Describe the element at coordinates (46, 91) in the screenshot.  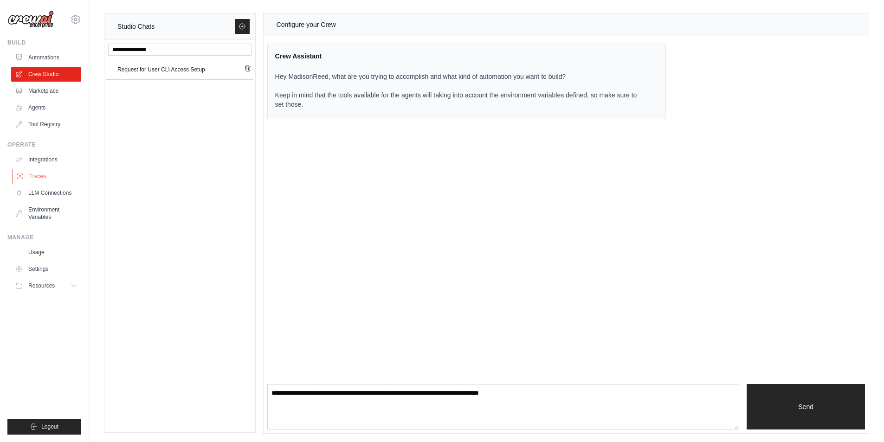
I see `a: Marketplace` at that location.